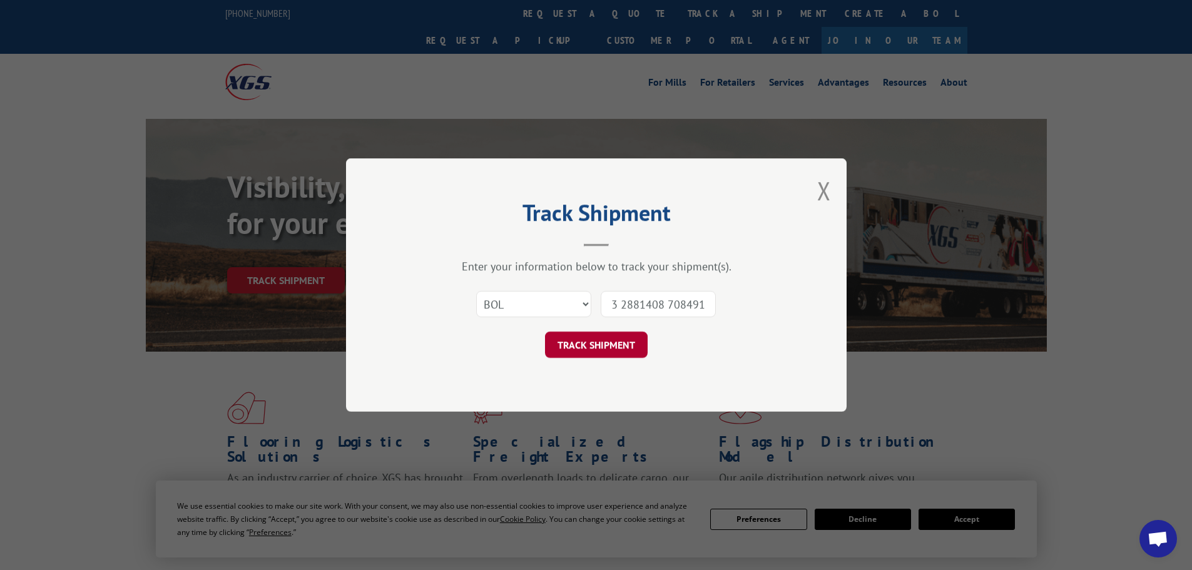  I want to click on h2: Track Shipment, so click(596, 216).